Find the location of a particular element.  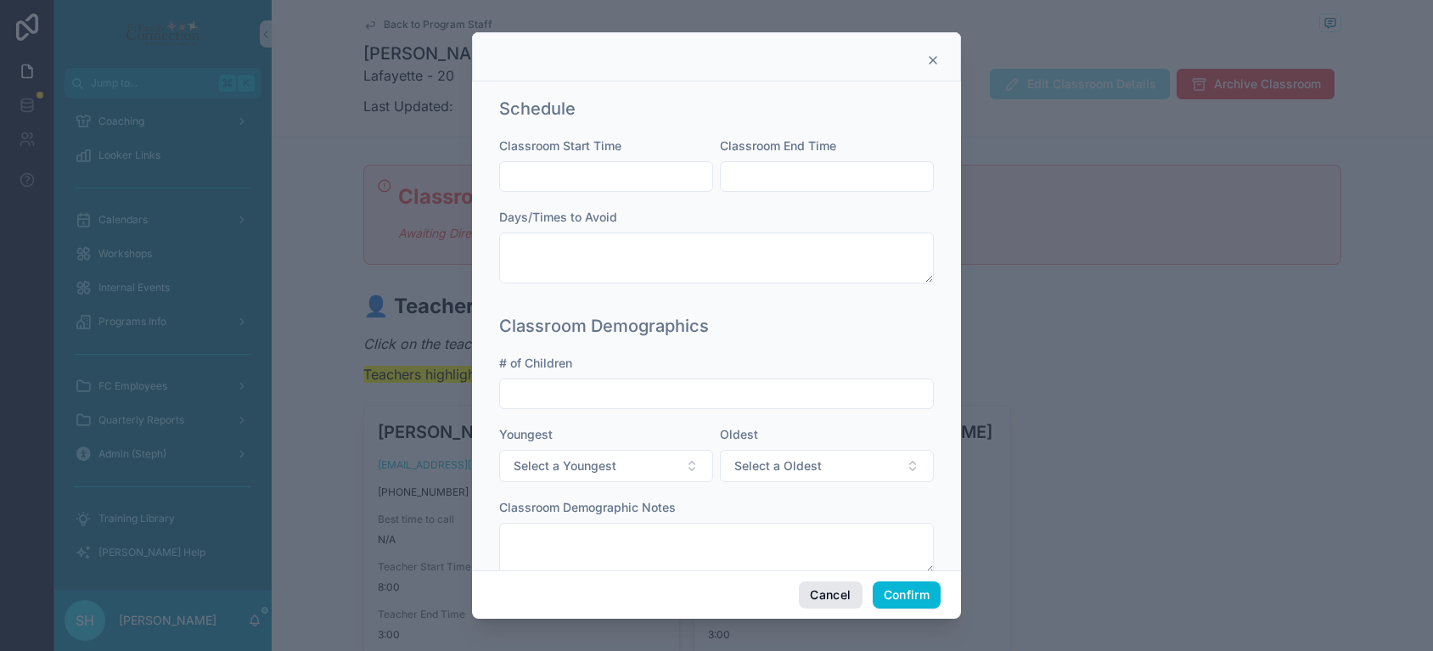

span: Classroom Demographic Notes is located at coordinates (587, 507).